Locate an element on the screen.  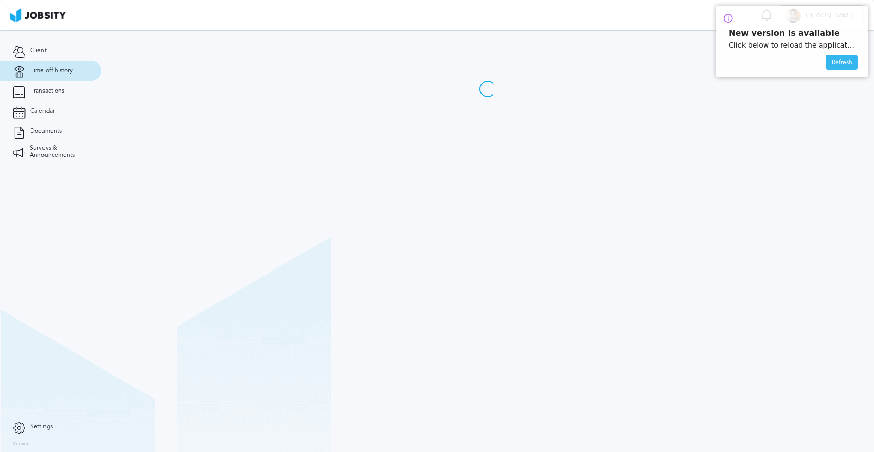
label: Version: is located at coordinates (22, 445).